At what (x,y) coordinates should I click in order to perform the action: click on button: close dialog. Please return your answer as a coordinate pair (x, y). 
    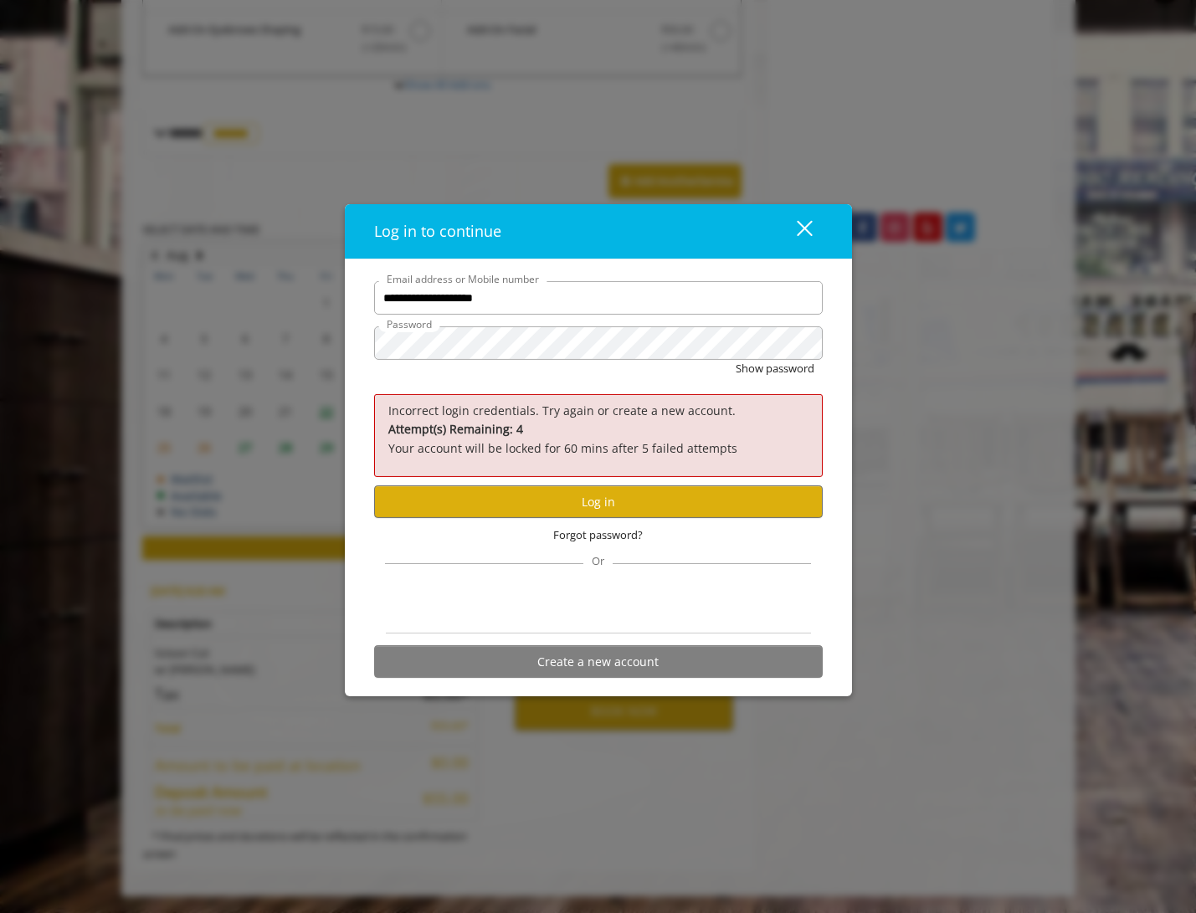
    Looking at the image, I should click on (794, 231).